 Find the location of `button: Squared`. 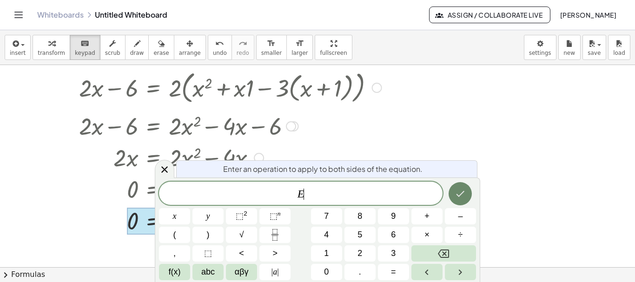

button: Squared is located at coordinates (241, 216).